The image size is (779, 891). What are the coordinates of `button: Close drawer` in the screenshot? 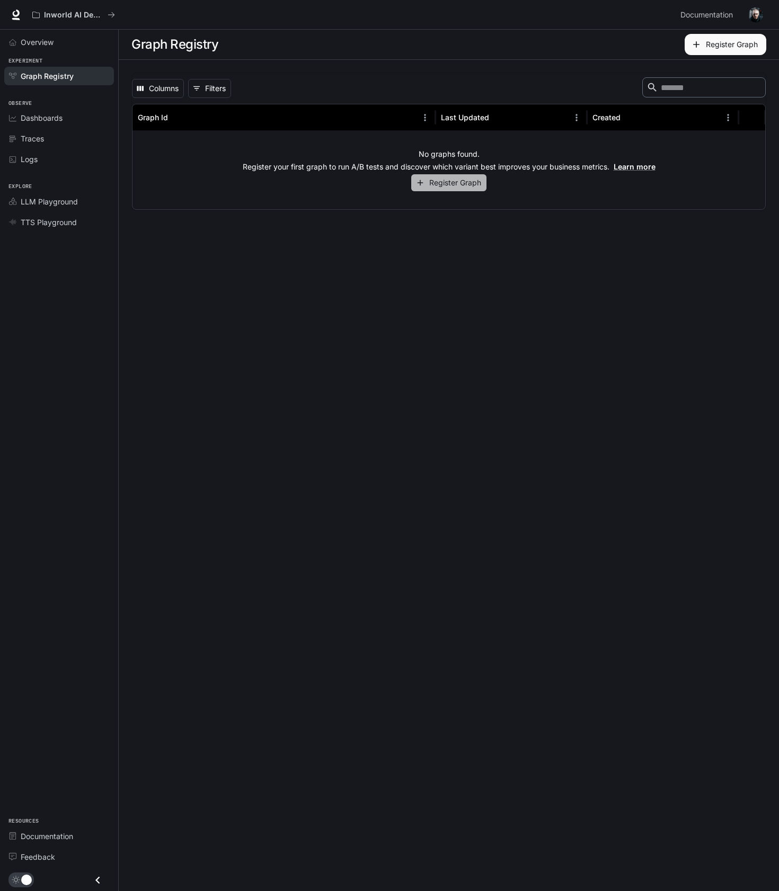 It's located at (97, 880).